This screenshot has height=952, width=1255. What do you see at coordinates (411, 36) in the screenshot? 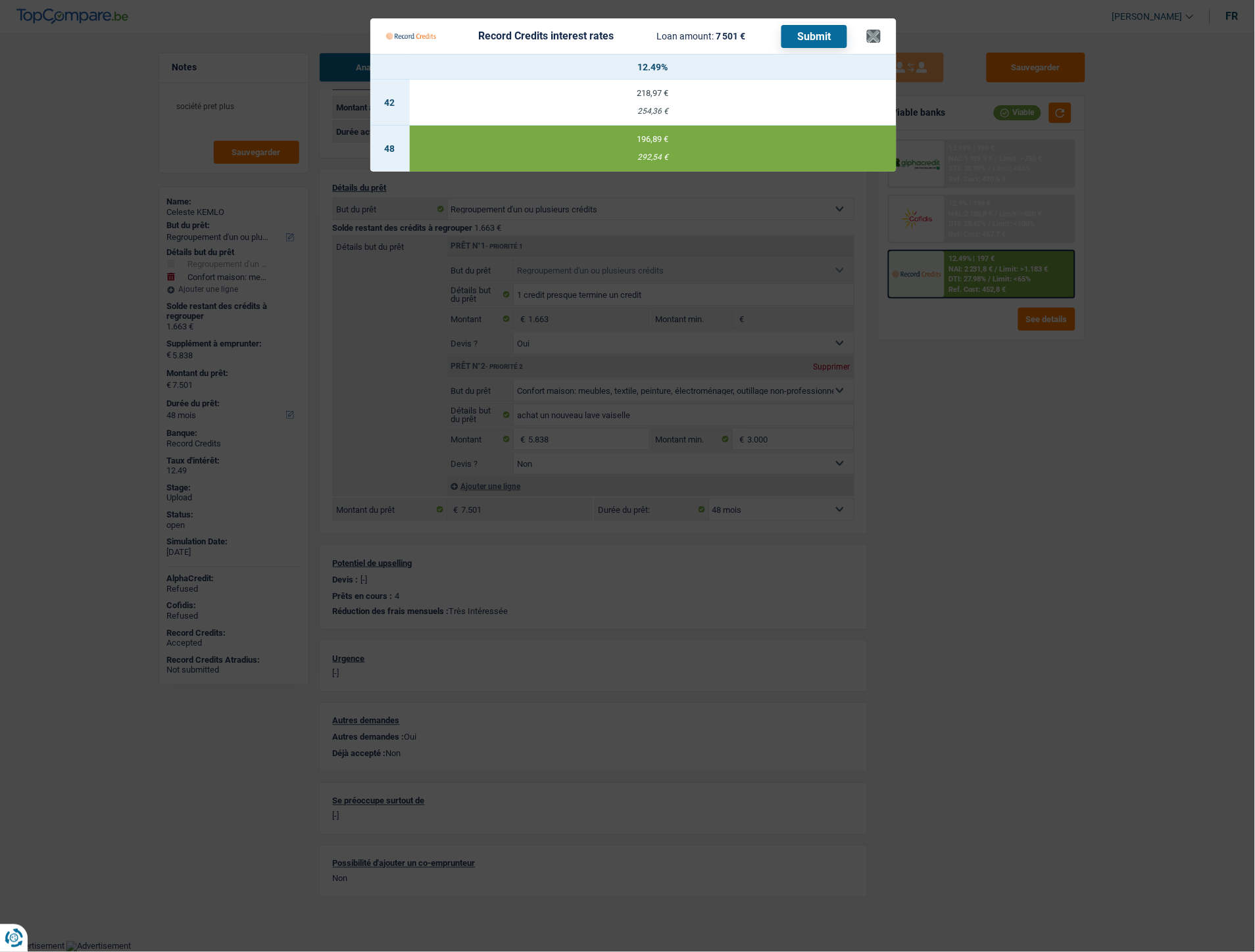
I see `img: Record Credits` at bounding box center [411, 36].